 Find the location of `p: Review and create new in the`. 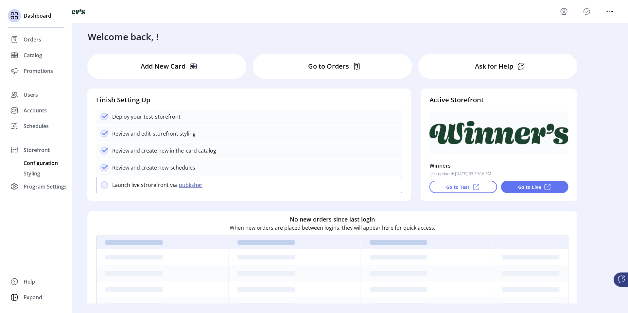

p: Review and create new in the is located at coordinates (148, 151).